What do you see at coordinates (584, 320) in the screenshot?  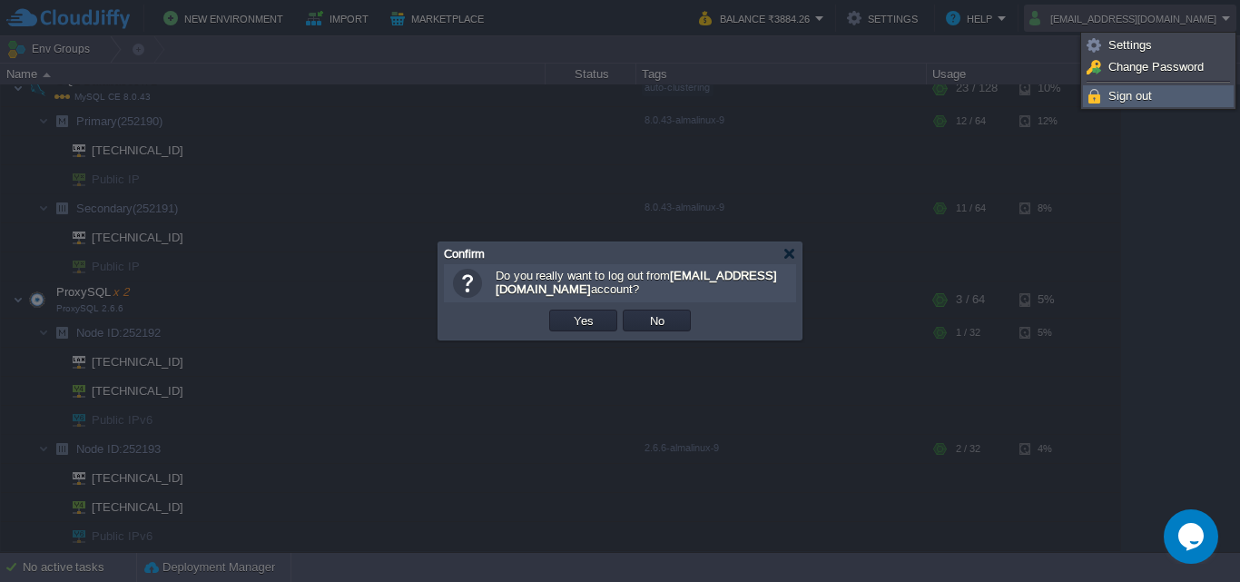 I see `button: Yes` at bounding box center [584, 320].